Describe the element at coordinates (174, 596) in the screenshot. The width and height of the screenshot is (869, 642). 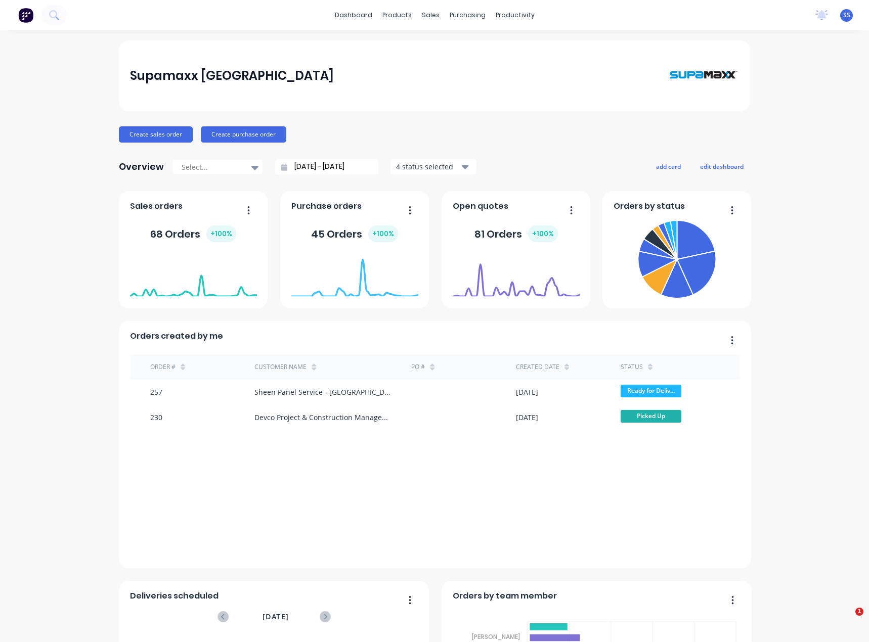
I see `span: Deliveries scheduled` at that location.